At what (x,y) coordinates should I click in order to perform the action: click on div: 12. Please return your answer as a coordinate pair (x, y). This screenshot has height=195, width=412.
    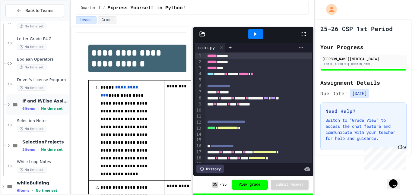
    Looking at the image, I should click on (198, 122).